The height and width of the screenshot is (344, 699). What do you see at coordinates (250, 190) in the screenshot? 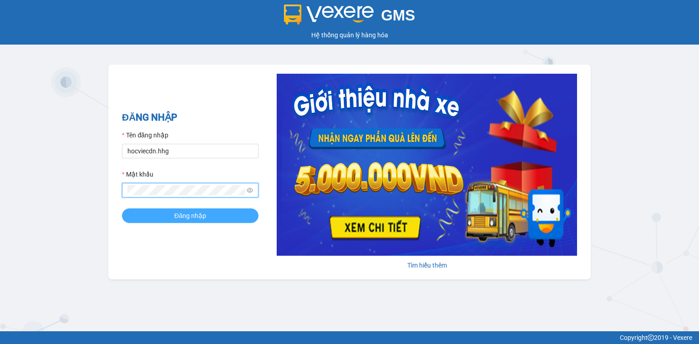
I see `span: eye` at bounding box center [250, 190].